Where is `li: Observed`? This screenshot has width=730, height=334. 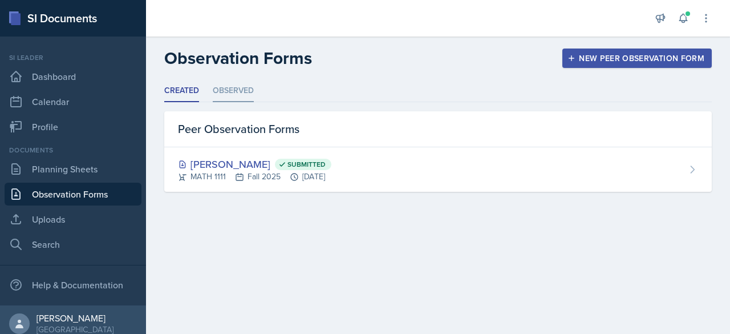 li: Observed is located at coordinates (233, 91).